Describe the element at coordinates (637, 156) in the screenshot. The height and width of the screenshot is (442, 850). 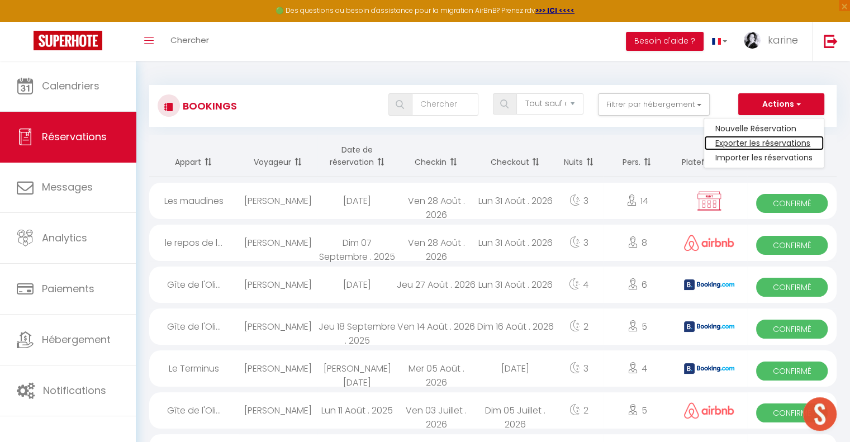
I see `th: Sort by people` at that location.